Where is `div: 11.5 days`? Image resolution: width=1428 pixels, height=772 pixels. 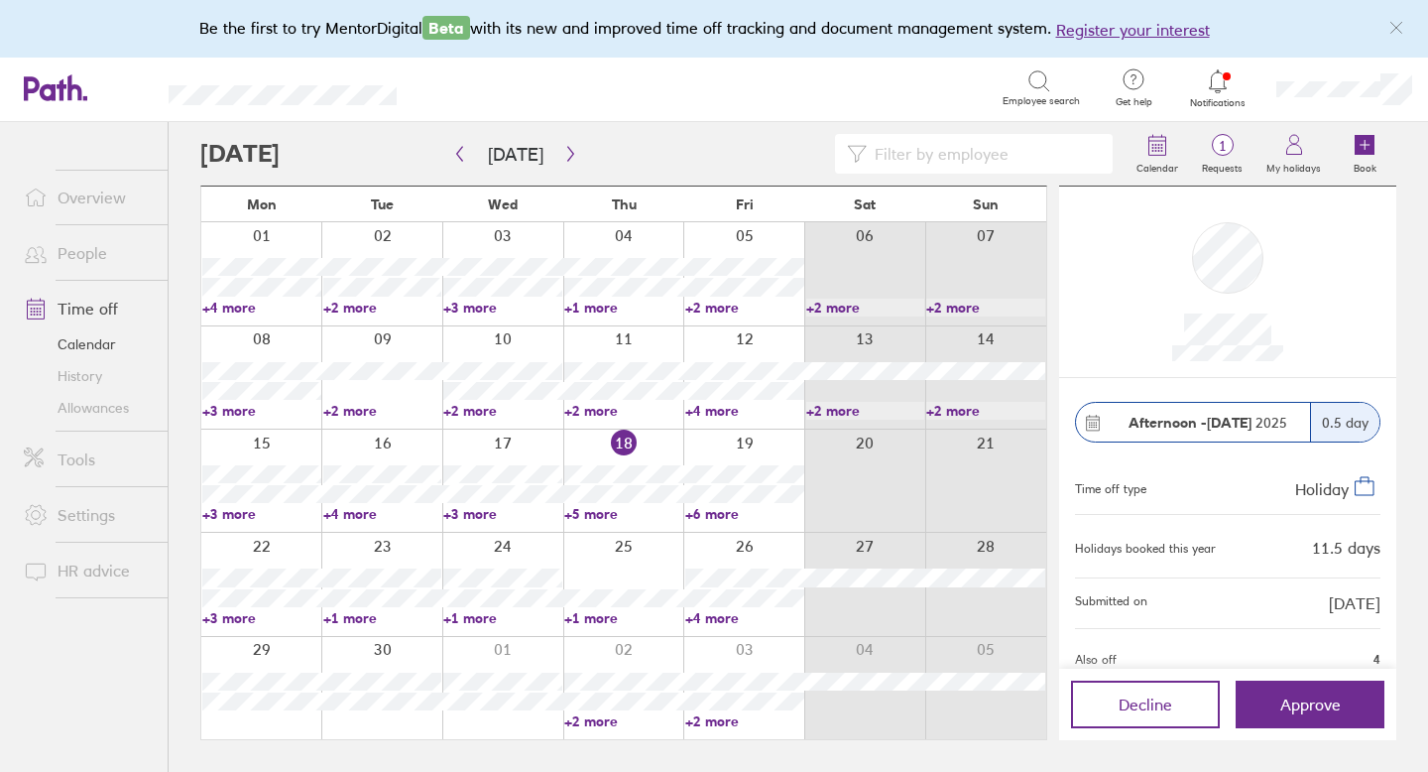 div: 11.5 days is located at coordinates (1346, 547).